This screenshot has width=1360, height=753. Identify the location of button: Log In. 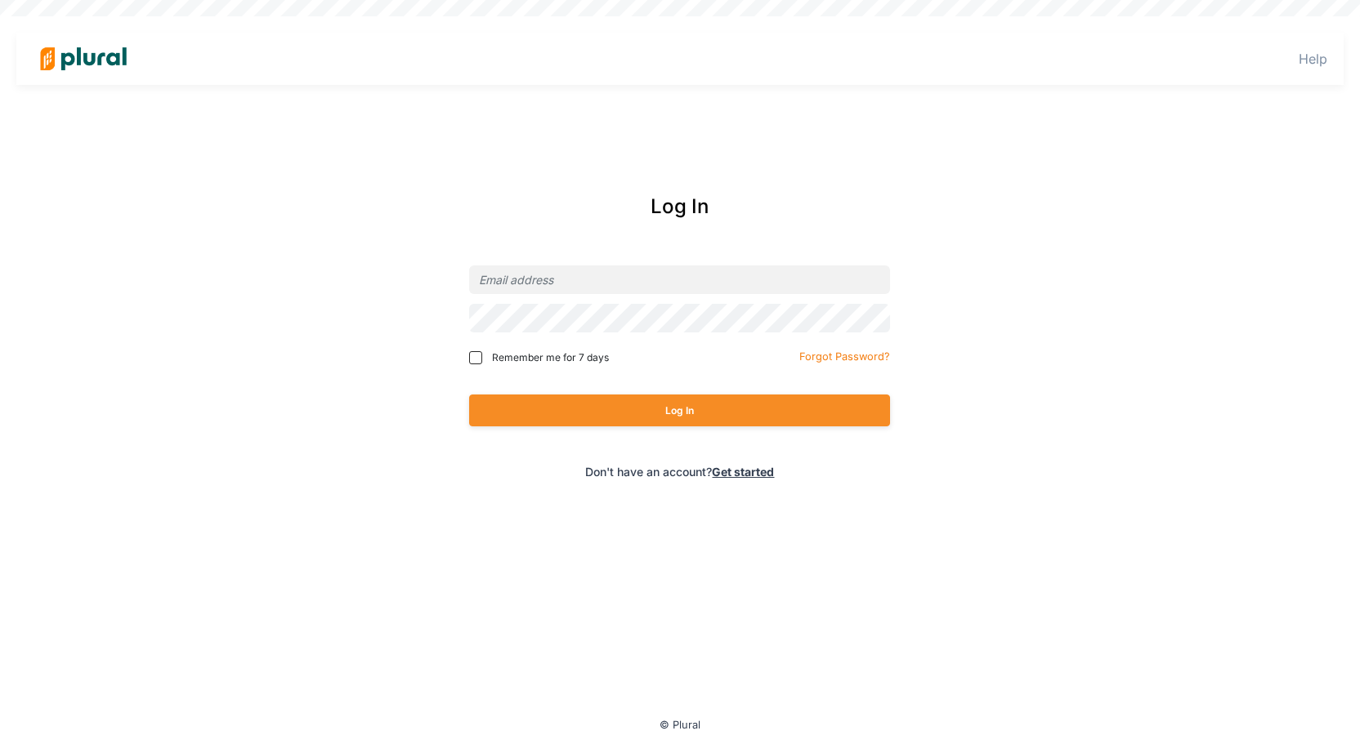
(679, 410).